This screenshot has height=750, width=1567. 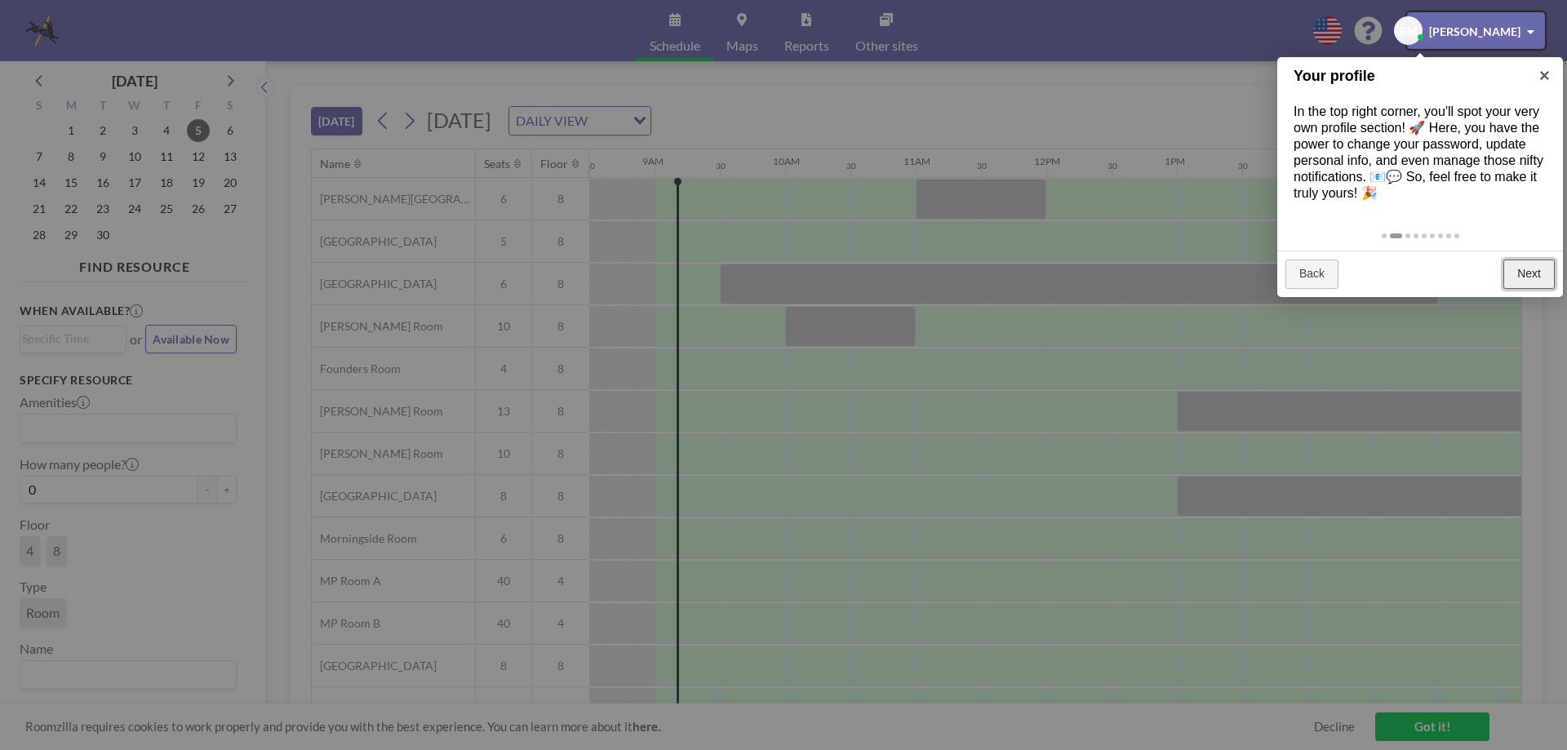 What do you see at coordinates (1407, 76) in the screenshot?
I see `h1: Your profile` at bounding box center [1407, 76].